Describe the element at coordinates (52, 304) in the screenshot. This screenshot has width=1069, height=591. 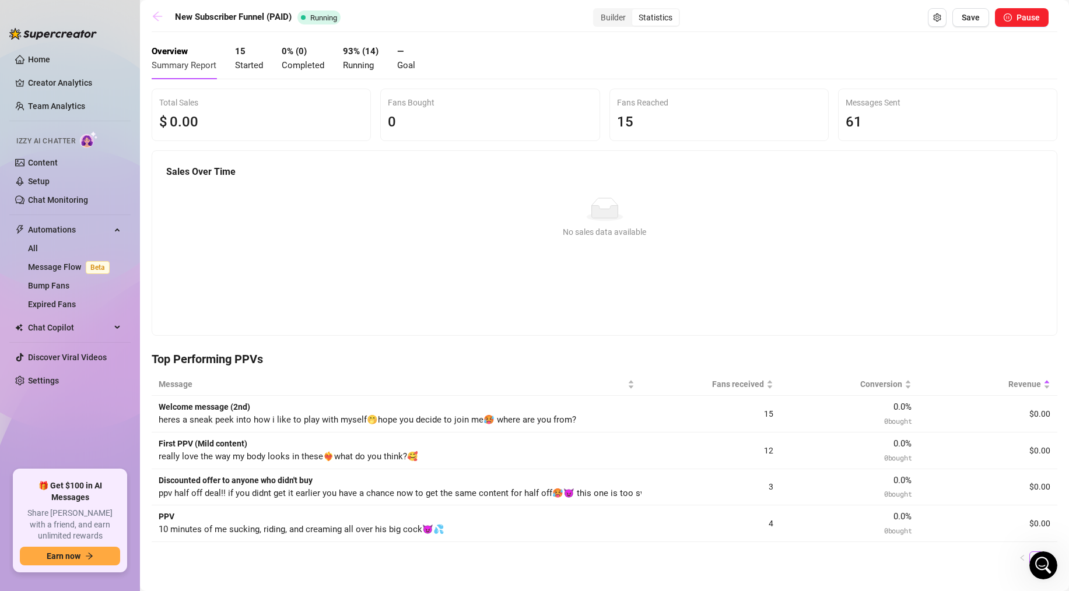
I see `a: Expired Fans` at that location.